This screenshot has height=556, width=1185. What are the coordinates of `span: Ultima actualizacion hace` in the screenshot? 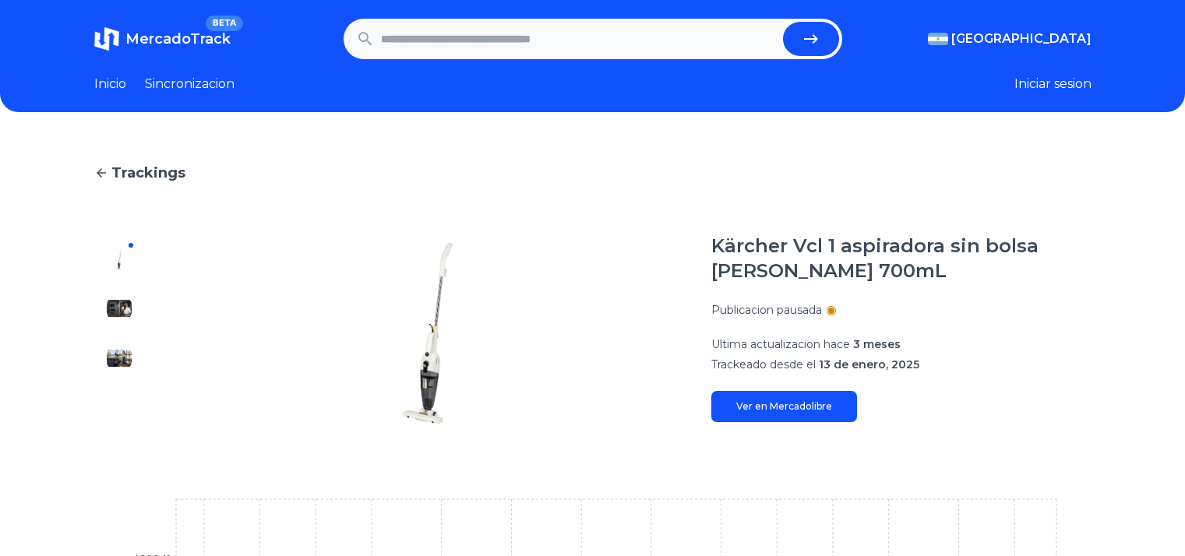 It's located at (781, 344).